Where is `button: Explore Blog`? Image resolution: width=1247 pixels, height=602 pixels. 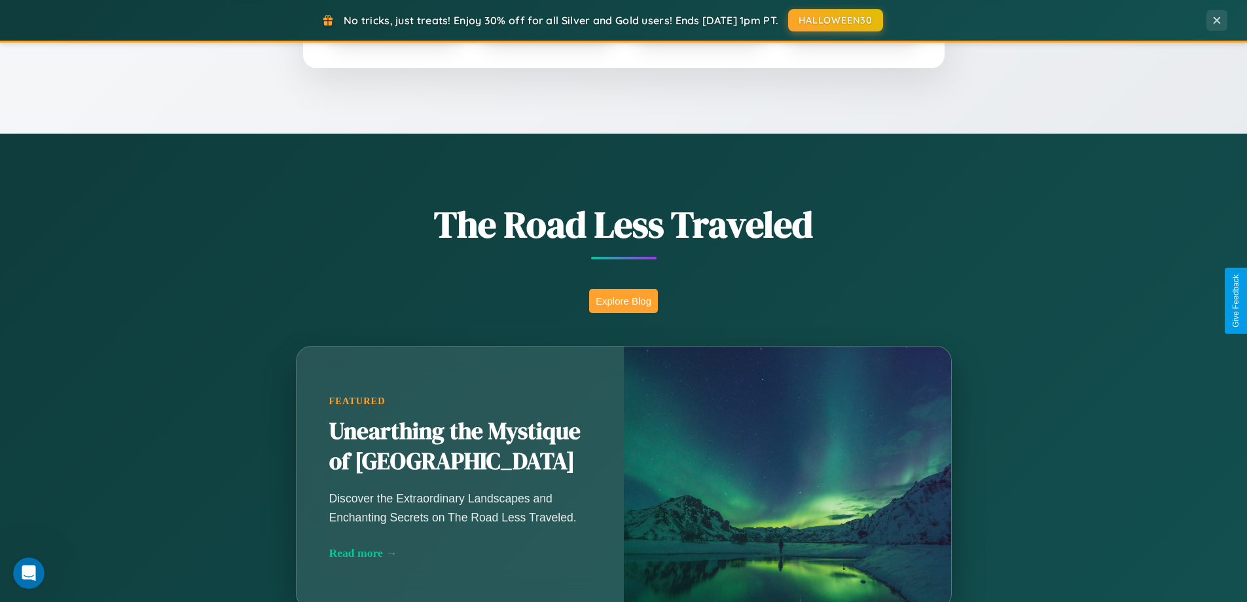 button: Explore Blog is located at coordinates (623, 300).